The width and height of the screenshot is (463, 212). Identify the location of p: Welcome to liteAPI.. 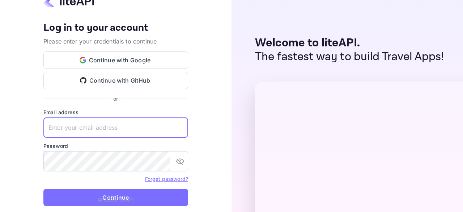
(350, 43).